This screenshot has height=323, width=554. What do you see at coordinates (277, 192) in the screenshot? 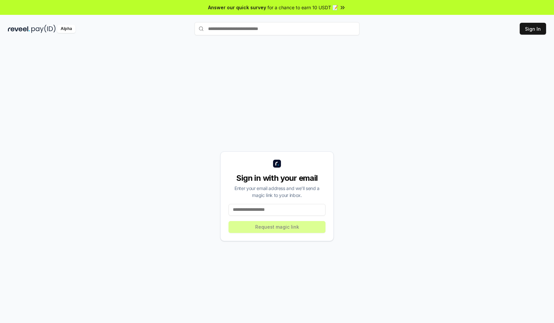
I see `div: Enter your email address and we’ll send a magic link to your inbox.` at bounding box center [277, 192].